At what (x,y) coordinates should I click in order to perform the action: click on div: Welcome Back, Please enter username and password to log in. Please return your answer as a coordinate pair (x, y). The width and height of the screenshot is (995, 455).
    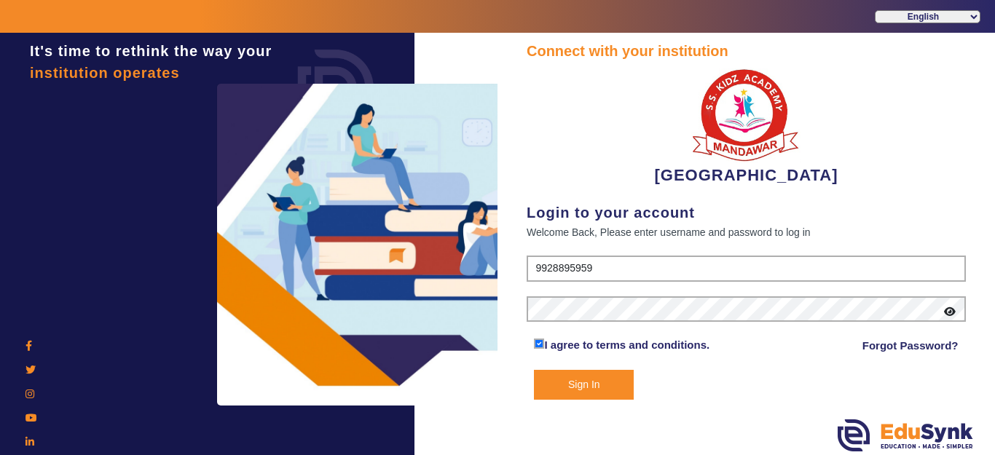
    Looking at the image, I should click on (746, 232).